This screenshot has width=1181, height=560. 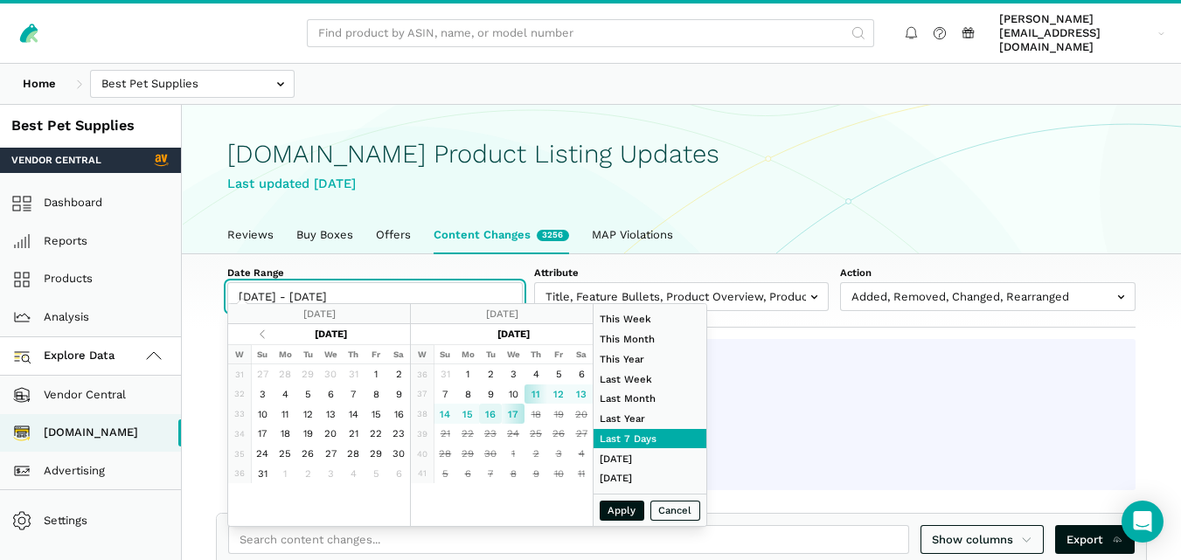 I want to click on input: Added, Removed, Changed, Rearranged, so click(x=988, y=296).